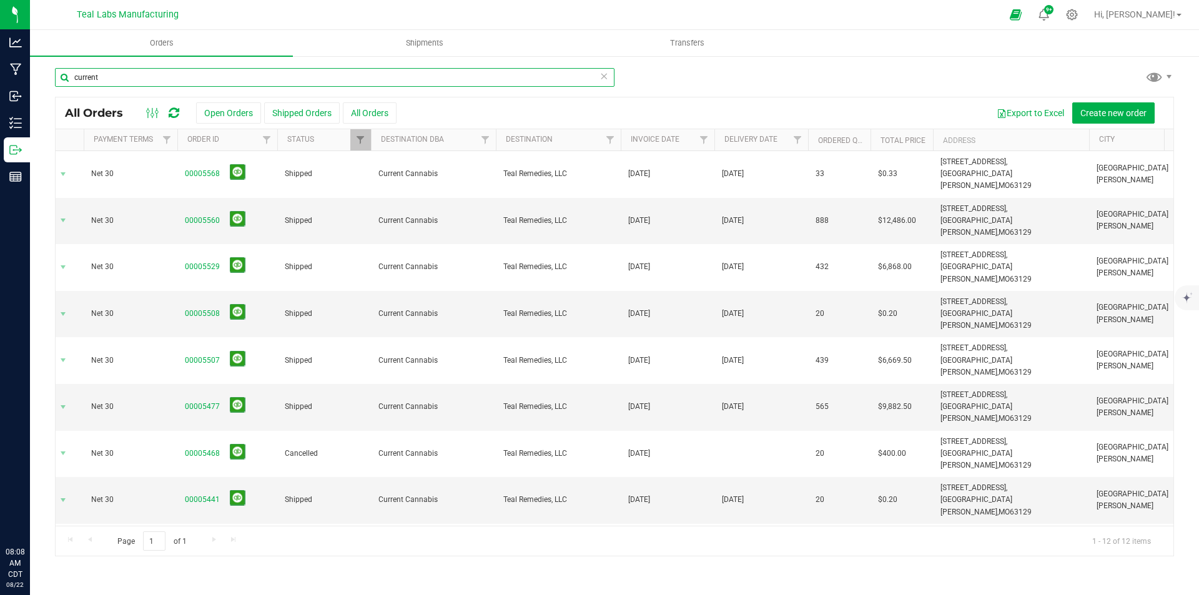 Image resolution: width=1199 pixels, height=595 pixels. What do you see at coordinates (412, 139) in the screenshot?
I see `a: Destination DBA` at bounding box center [412, 139].